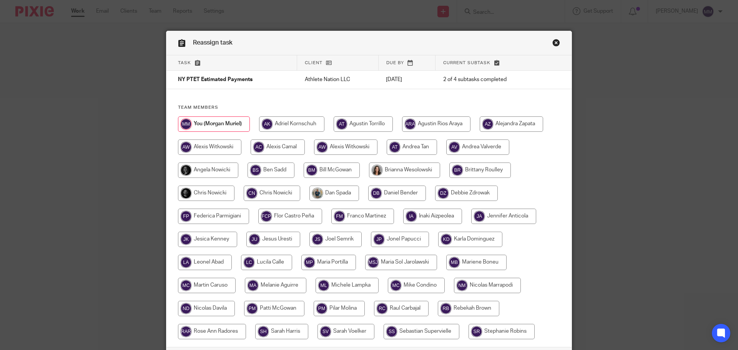  Describe the element at coordinates (337, 80) in the screenshot. I see `p: Athlete Nation LLC` at that location.